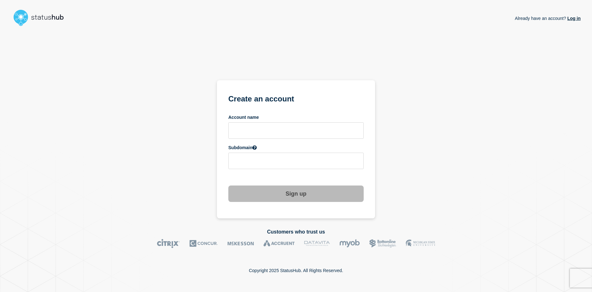  What do you see at coordinates (296, 271) in the screenshot?
I see `p: Copyright 2025 StatusHub. All Rights Reserved.` at bounding box center [296, 271].